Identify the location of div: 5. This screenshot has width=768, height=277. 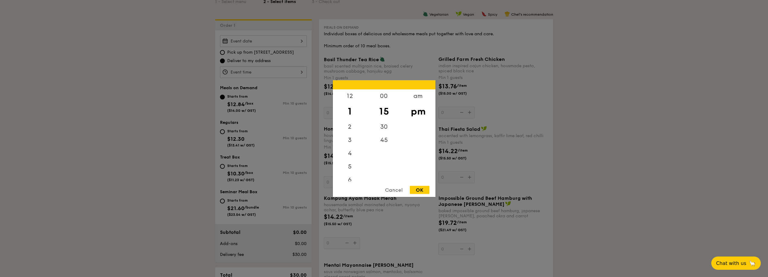
(350, 166).